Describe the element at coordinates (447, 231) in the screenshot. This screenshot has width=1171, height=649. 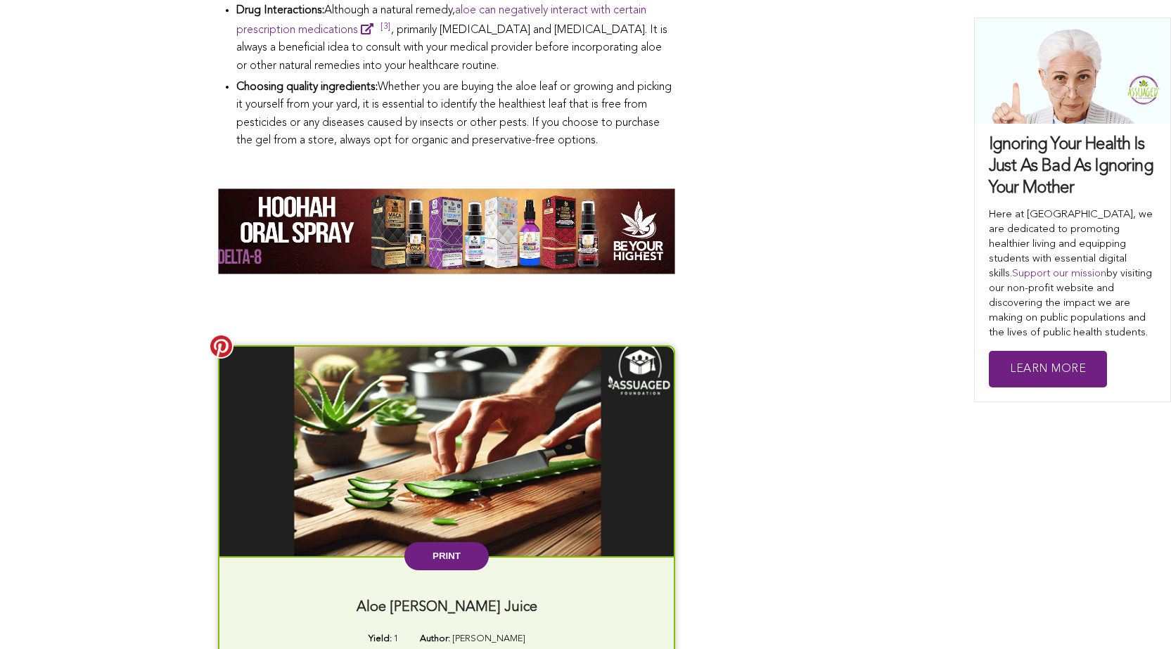
I see `img: Be-Your-Highest-Hoohah-Oral-Sprays-Banner-Bundle-Ad-GIPHY-banner-gif` at that location.